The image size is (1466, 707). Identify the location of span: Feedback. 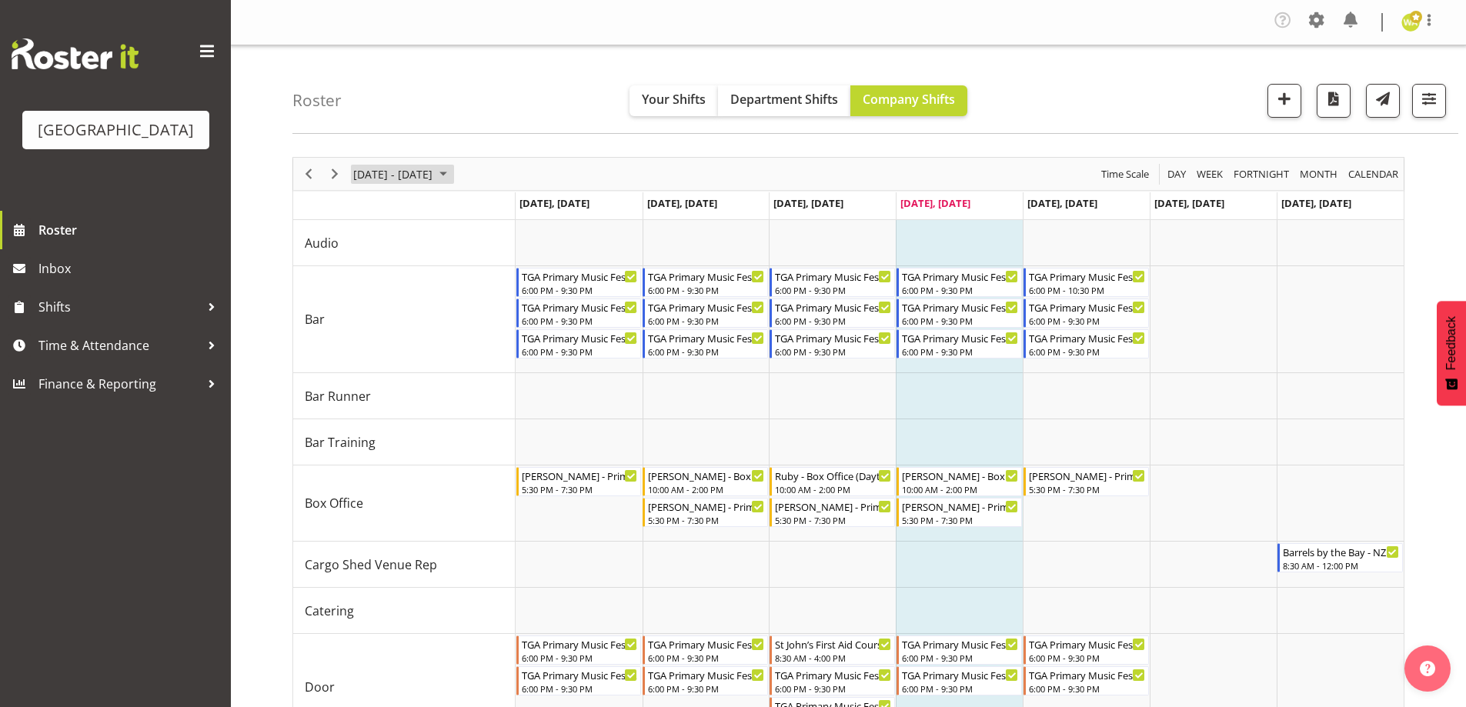
(1452, 343).